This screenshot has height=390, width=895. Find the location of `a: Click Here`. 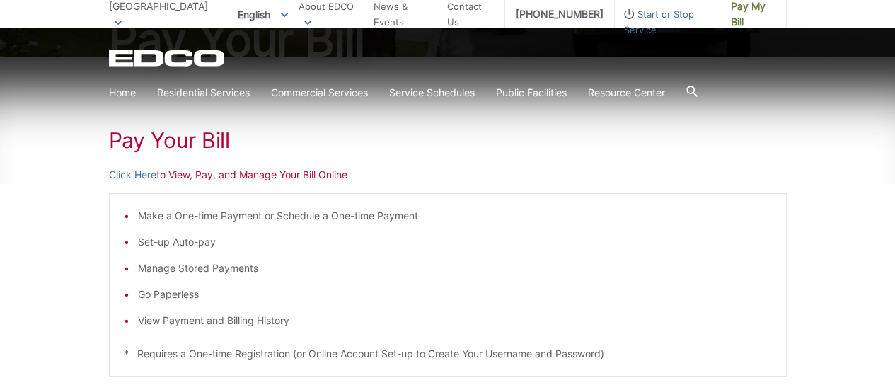

a: Click Here is located at coordinates (132, 175).